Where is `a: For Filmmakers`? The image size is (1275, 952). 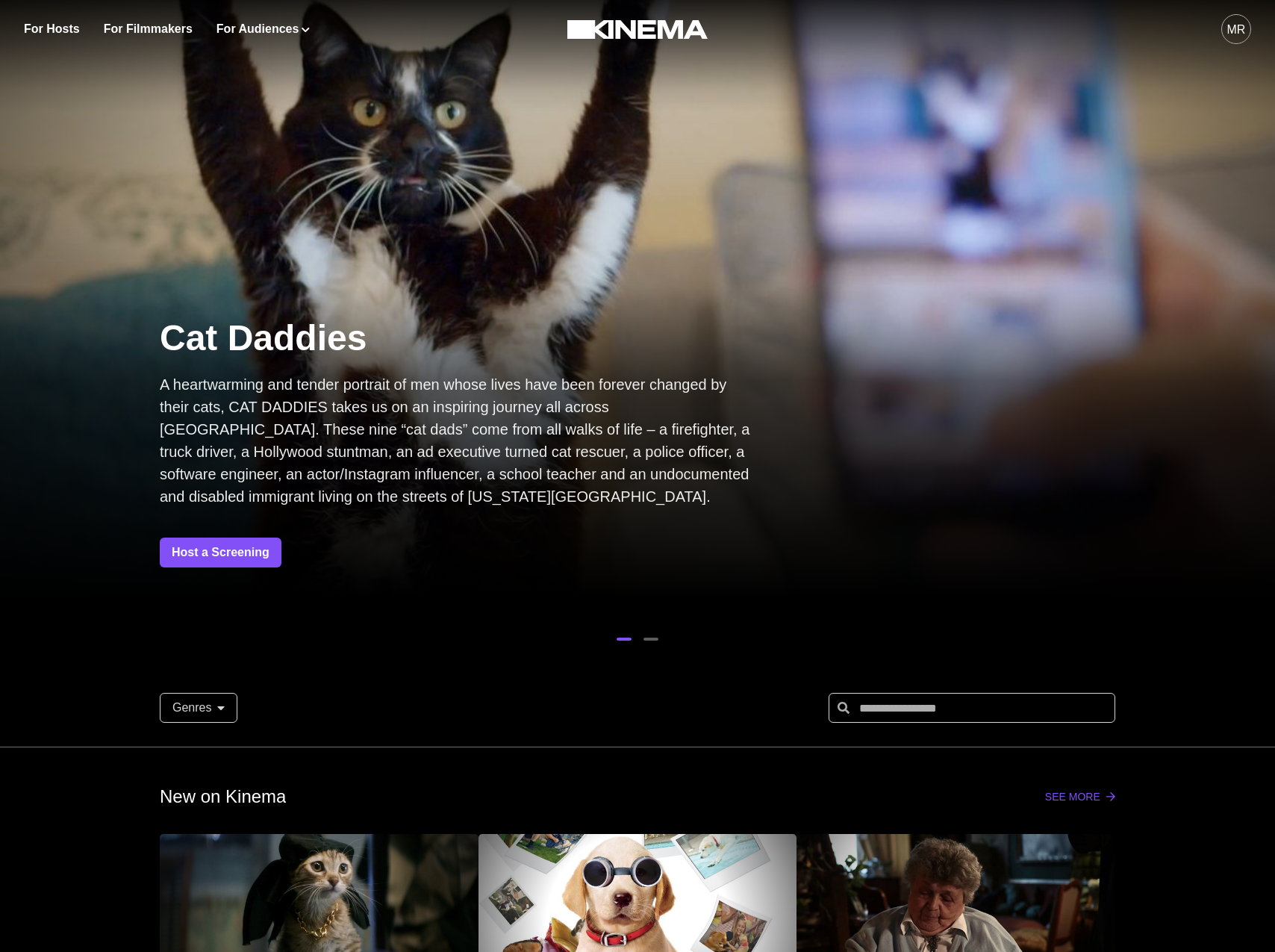
a: For Filmmakers is located at coordinates (148, 29).